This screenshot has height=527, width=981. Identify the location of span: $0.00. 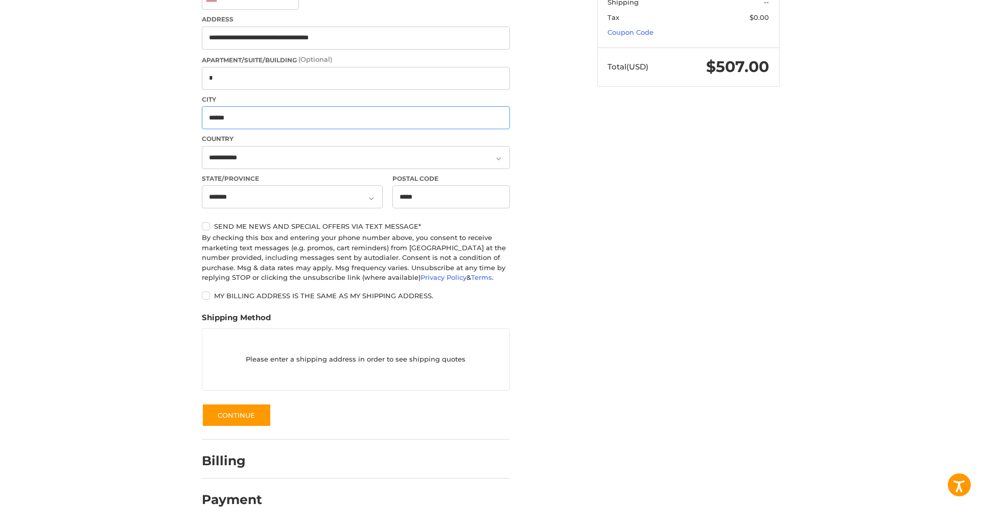
(759, 17).